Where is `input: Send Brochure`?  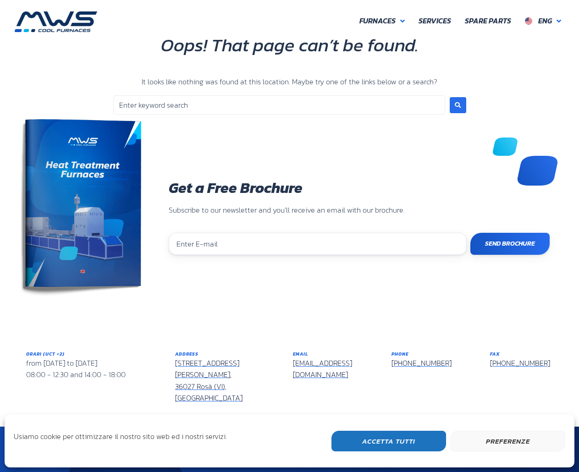
input: Send Brochure is located at coordinates (510, 244).